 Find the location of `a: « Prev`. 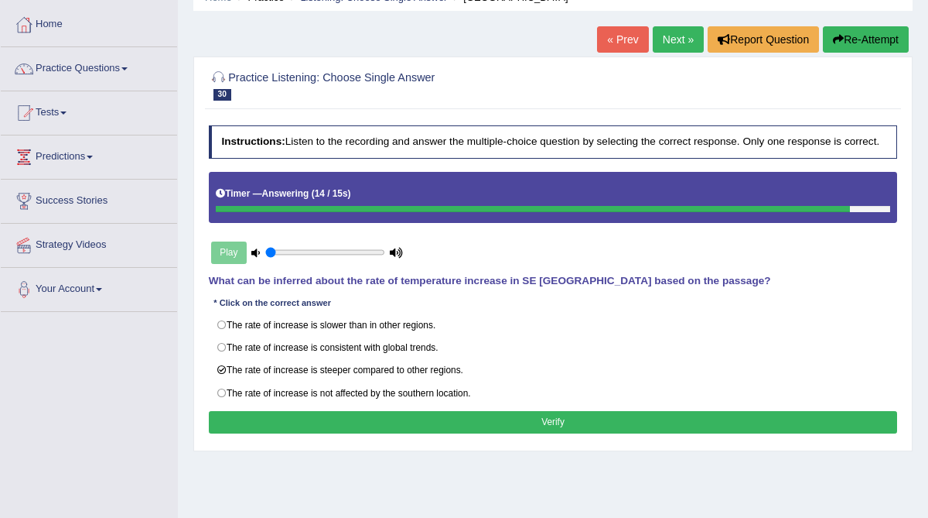

a: « Prev is located at coordinates (623, 39).